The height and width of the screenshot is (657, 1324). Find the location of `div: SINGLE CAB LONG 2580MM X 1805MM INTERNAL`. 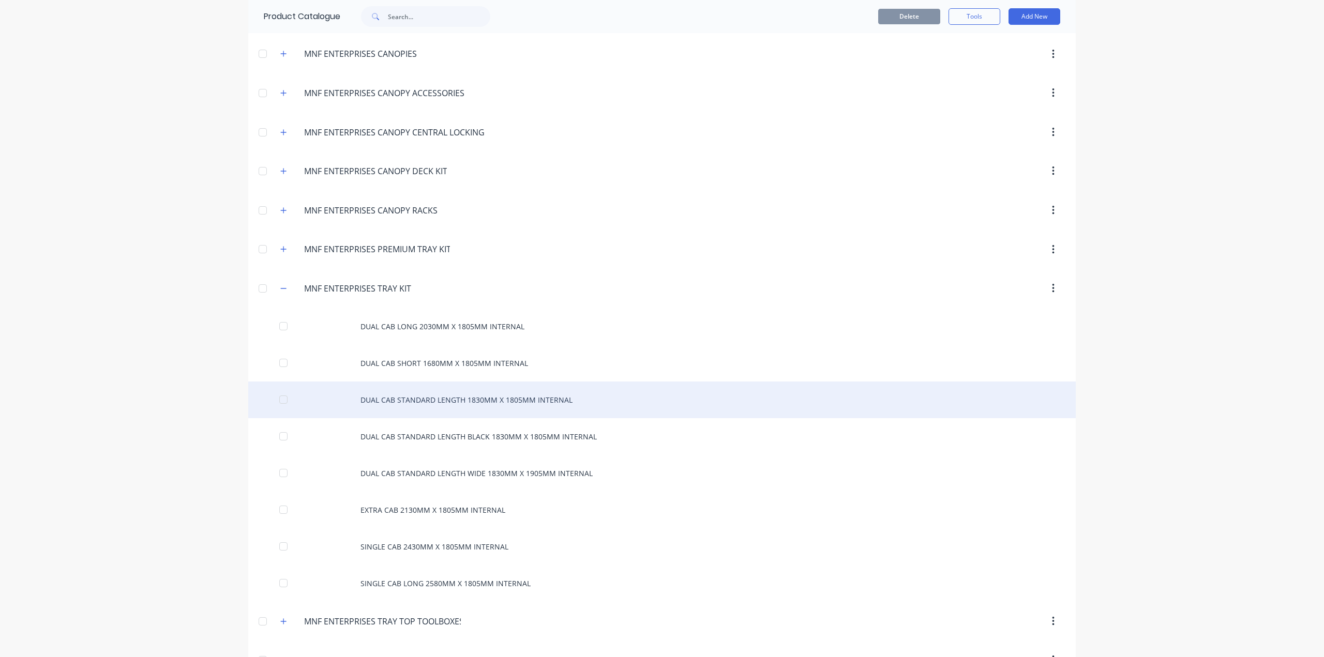

div: SINGLE CAB LONG 2580MM X 1805MM INTERNAL is located at coordinates (662, 583).